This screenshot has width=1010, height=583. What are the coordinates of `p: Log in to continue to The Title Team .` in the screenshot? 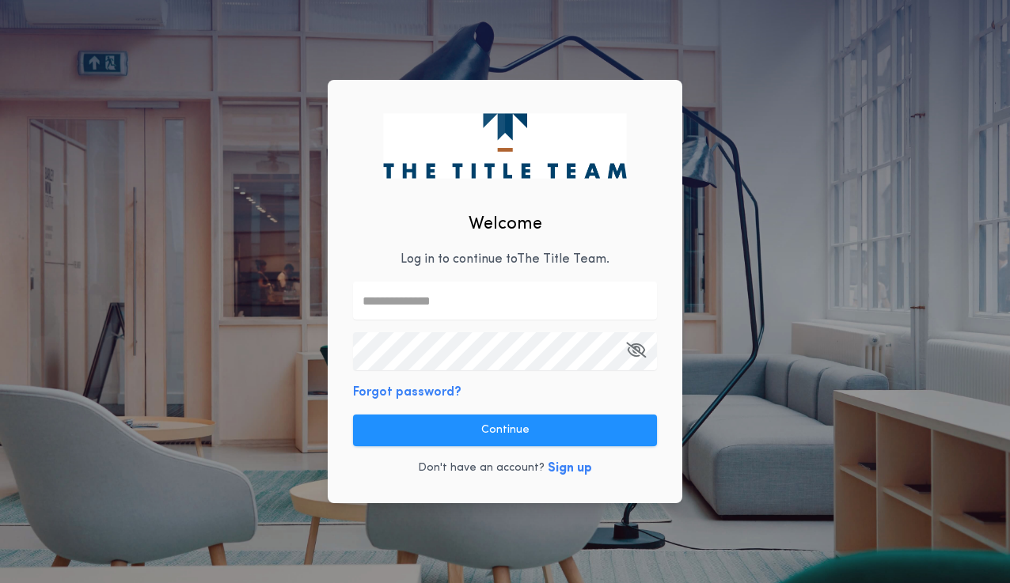 It's located at (505, 260).